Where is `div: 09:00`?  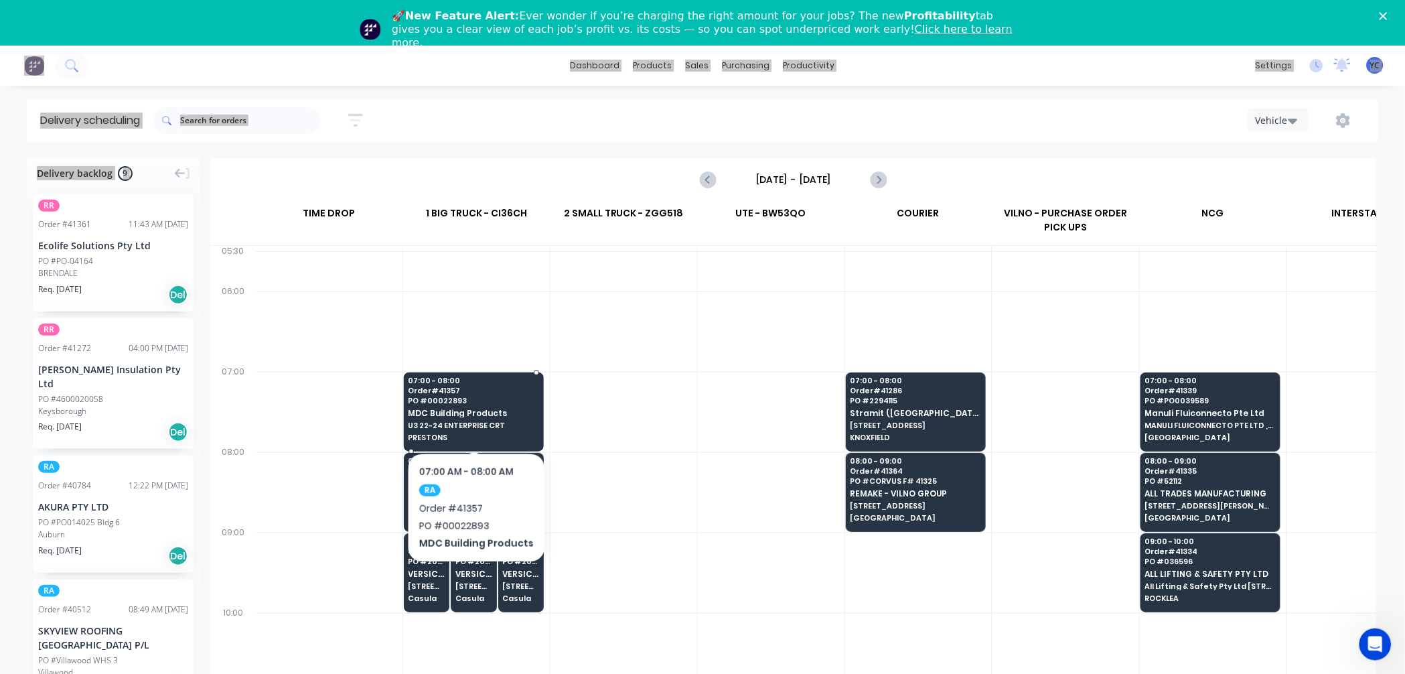
div: 09:00 is located at coordinates (233, 564).